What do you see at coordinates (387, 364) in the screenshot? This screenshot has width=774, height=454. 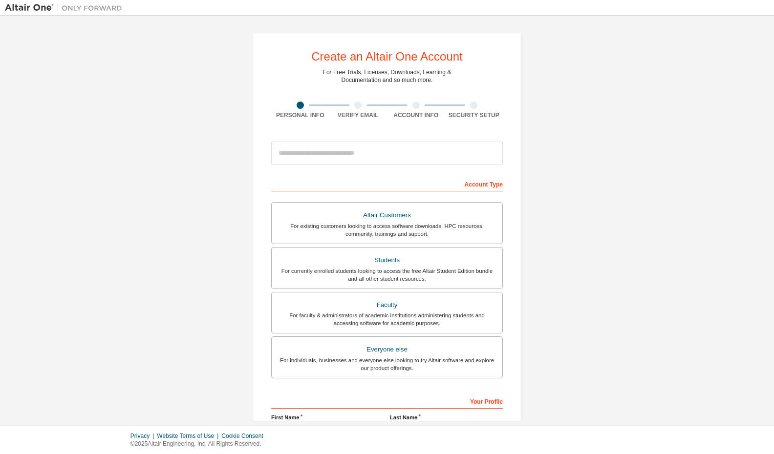 I see `div: For individuals, businesses and everyone else looking to try Altair software and explore our prod...` at bounding box center [387, 364].